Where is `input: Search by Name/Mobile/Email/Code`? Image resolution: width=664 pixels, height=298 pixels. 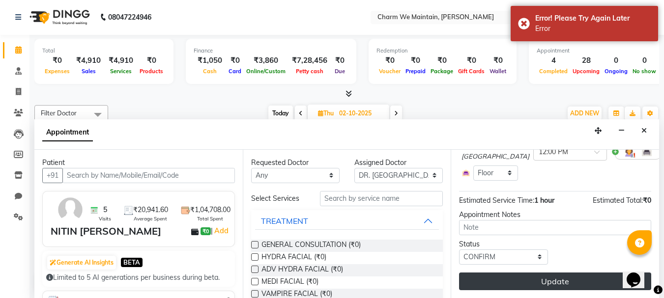
input: Search by Name/Mobile/Email/Code is located at coordinates (148, 176).